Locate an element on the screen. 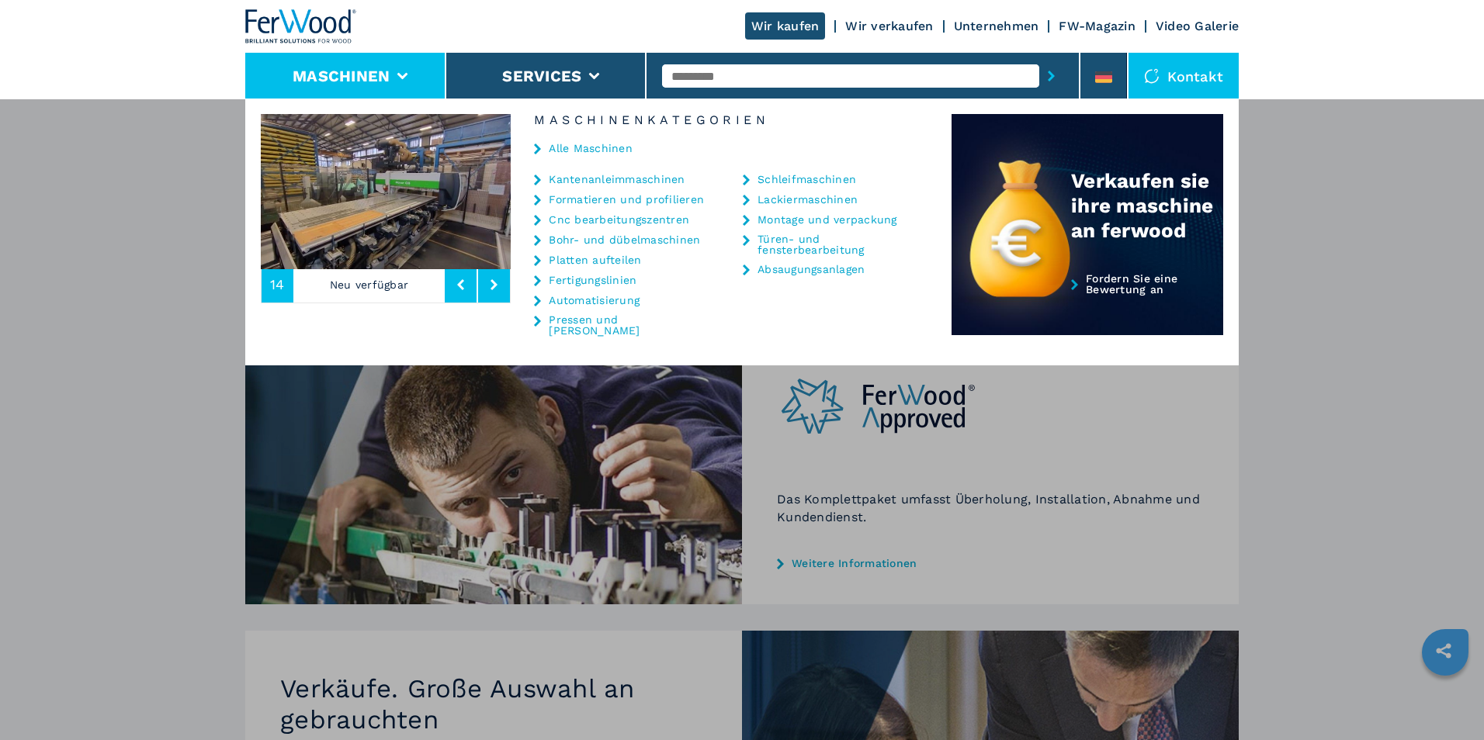  img: Kontakt is located at coordinates (1152, 76).